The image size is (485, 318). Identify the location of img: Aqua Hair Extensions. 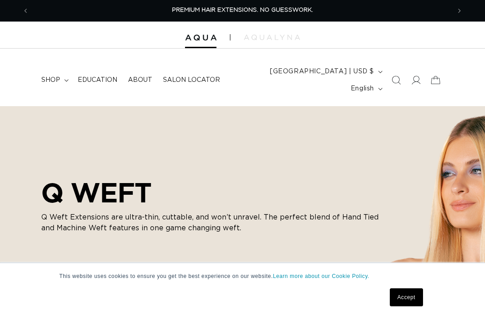
(201, 38).